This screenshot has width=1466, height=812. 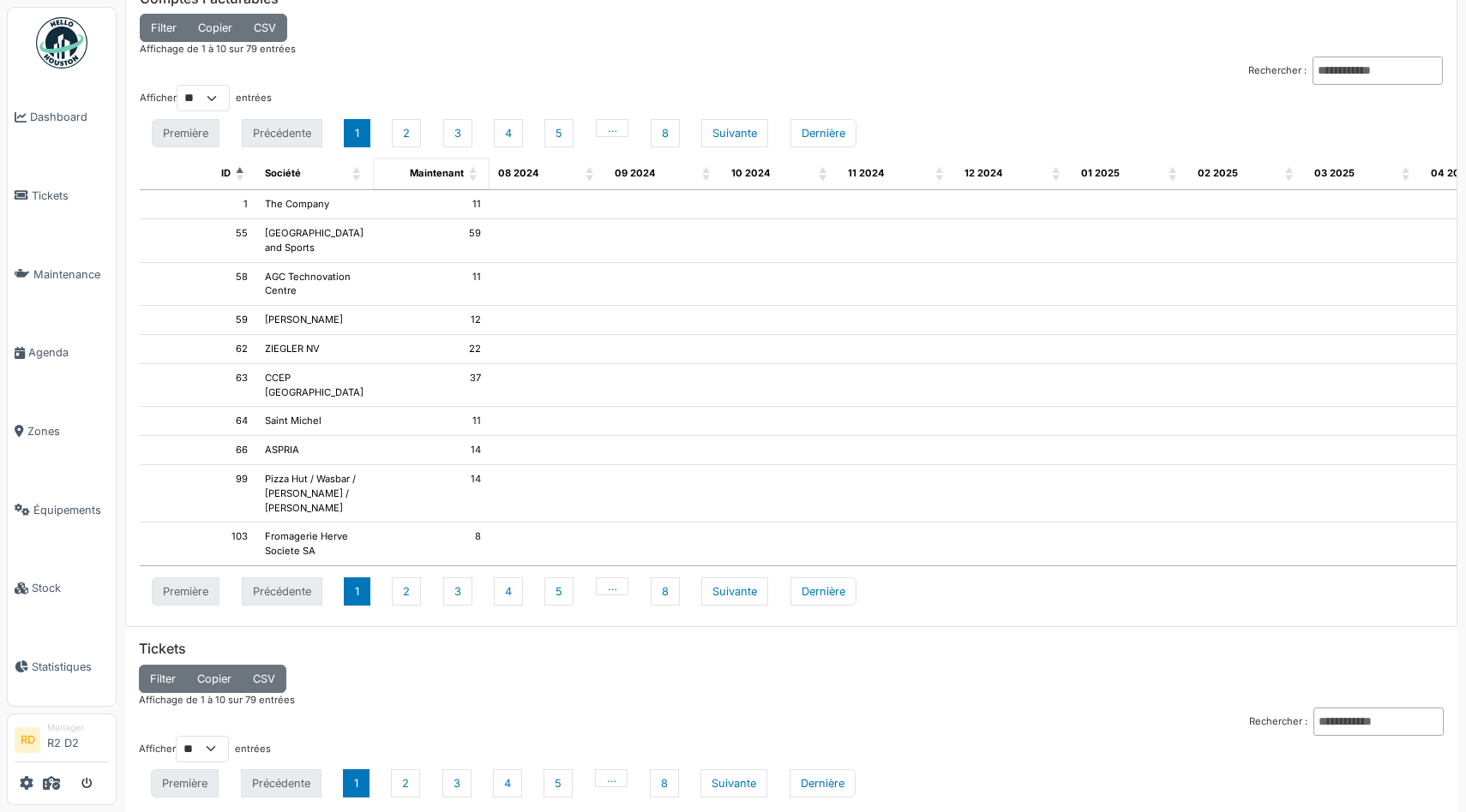 What do you see at coordinates (198, 544) in the screenshot?
I see `td: 103` at bounding box center [198, 544].